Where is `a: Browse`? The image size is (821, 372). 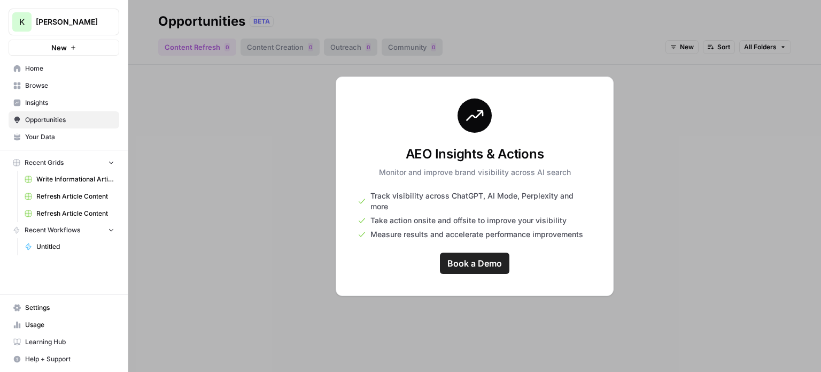 a: Browse is located at coordinates (64, 86).